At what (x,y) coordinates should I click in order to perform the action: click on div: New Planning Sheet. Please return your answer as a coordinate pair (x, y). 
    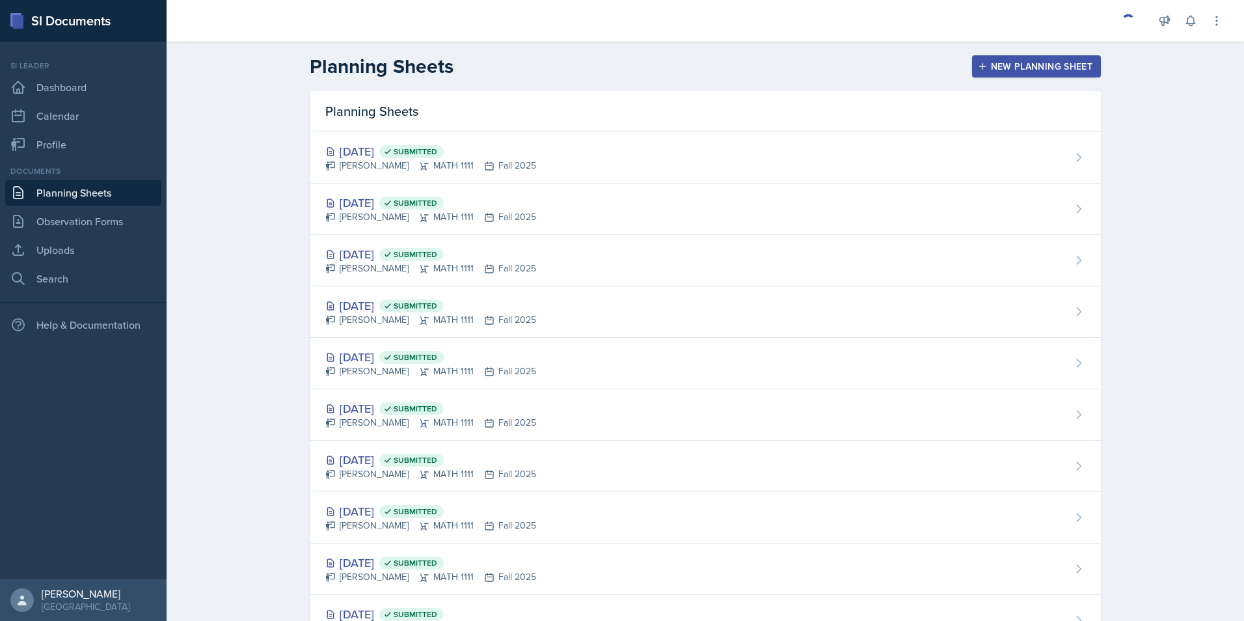
    Looking at the image, I should click on (1037, 66).